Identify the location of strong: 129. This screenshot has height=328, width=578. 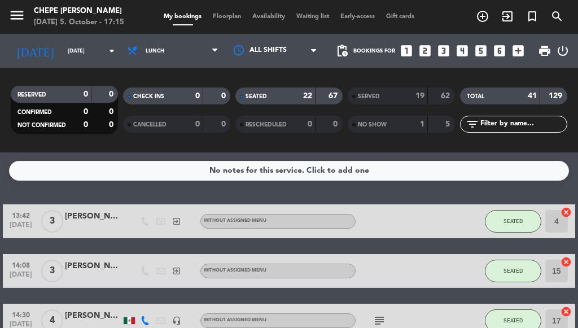
(557, 96).